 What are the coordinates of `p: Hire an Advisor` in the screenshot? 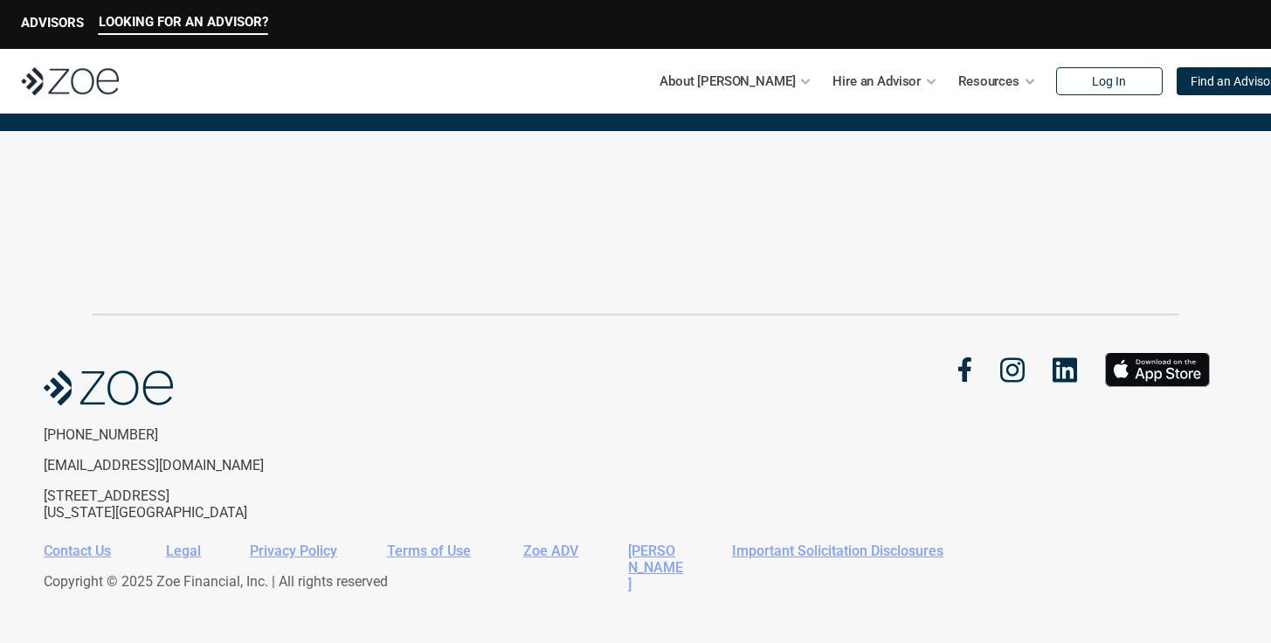 It's located at (876, 81).